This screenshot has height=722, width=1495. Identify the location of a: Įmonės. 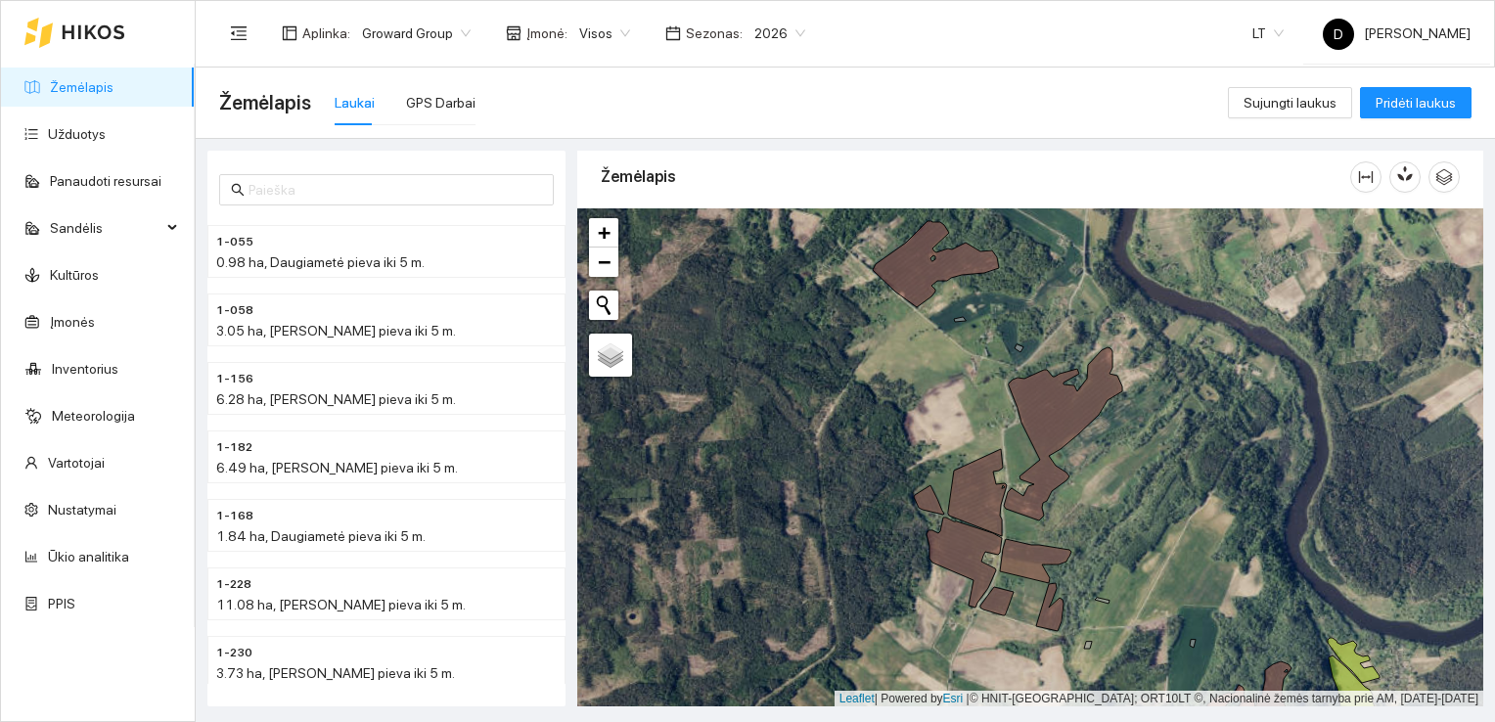
(72, 322).